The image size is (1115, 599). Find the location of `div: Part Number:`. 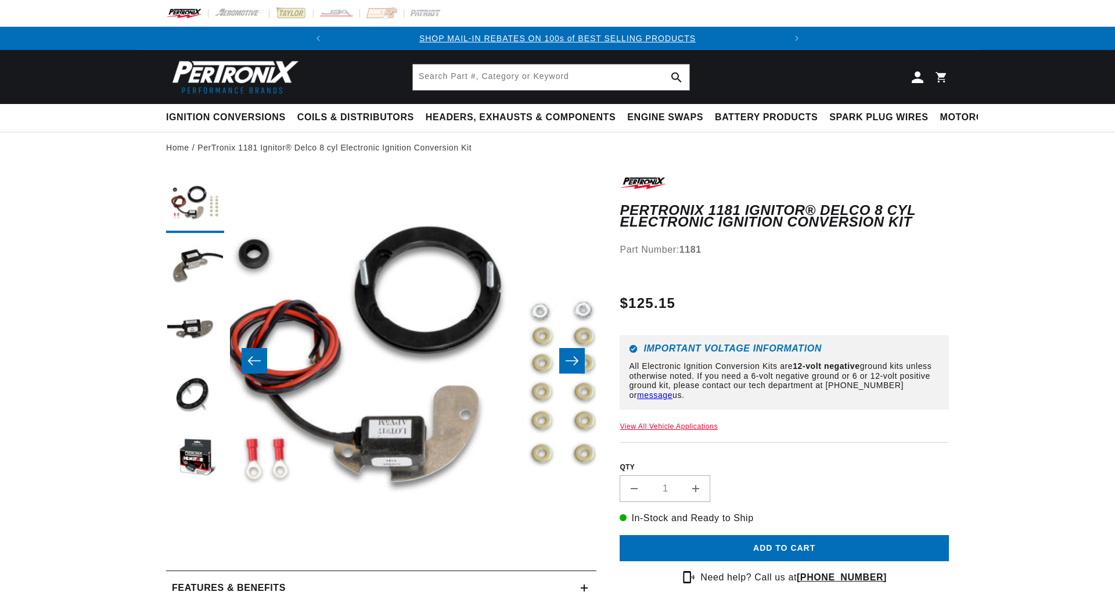

div: Part Number: is located at coordinates (784, 250).